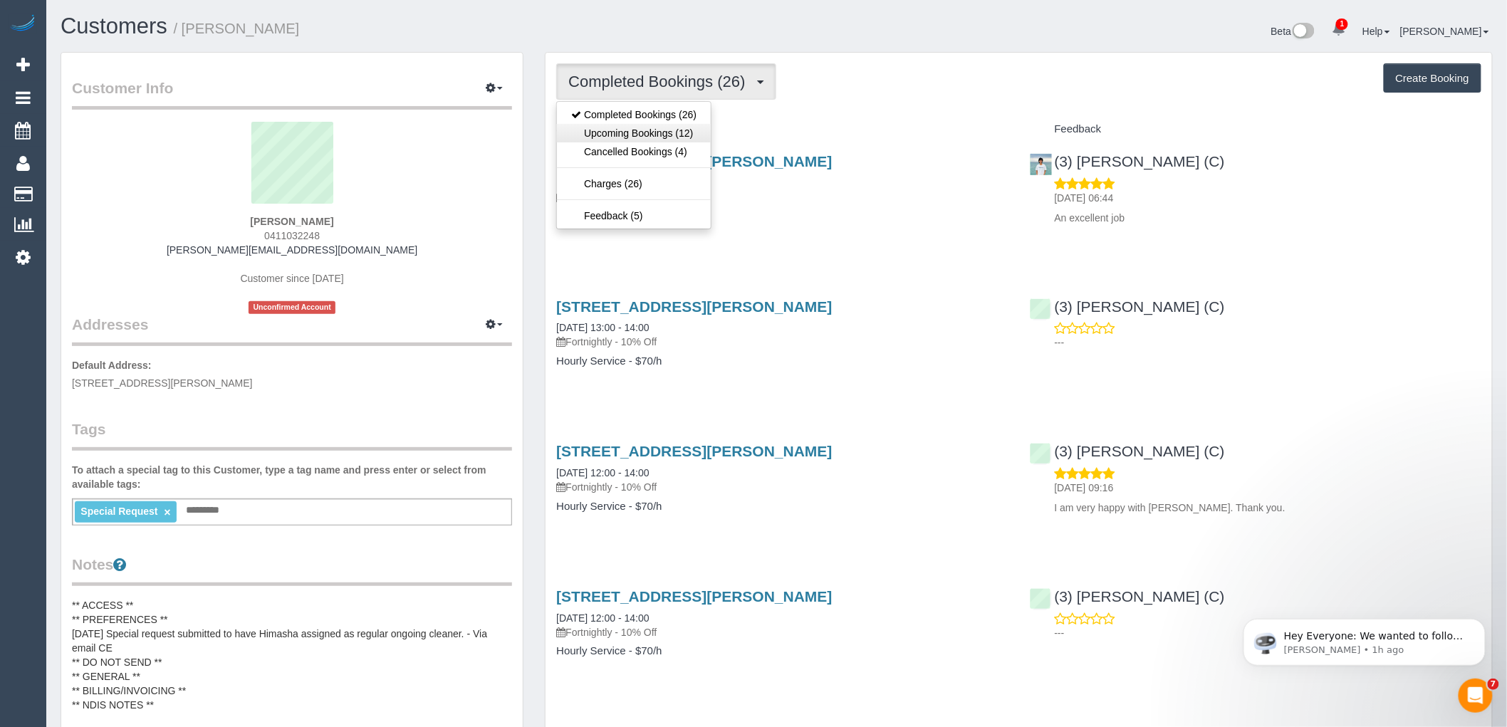 The image size is (1507, 727). I want to click on span: Unconfirmed Account, so click(292, 307).